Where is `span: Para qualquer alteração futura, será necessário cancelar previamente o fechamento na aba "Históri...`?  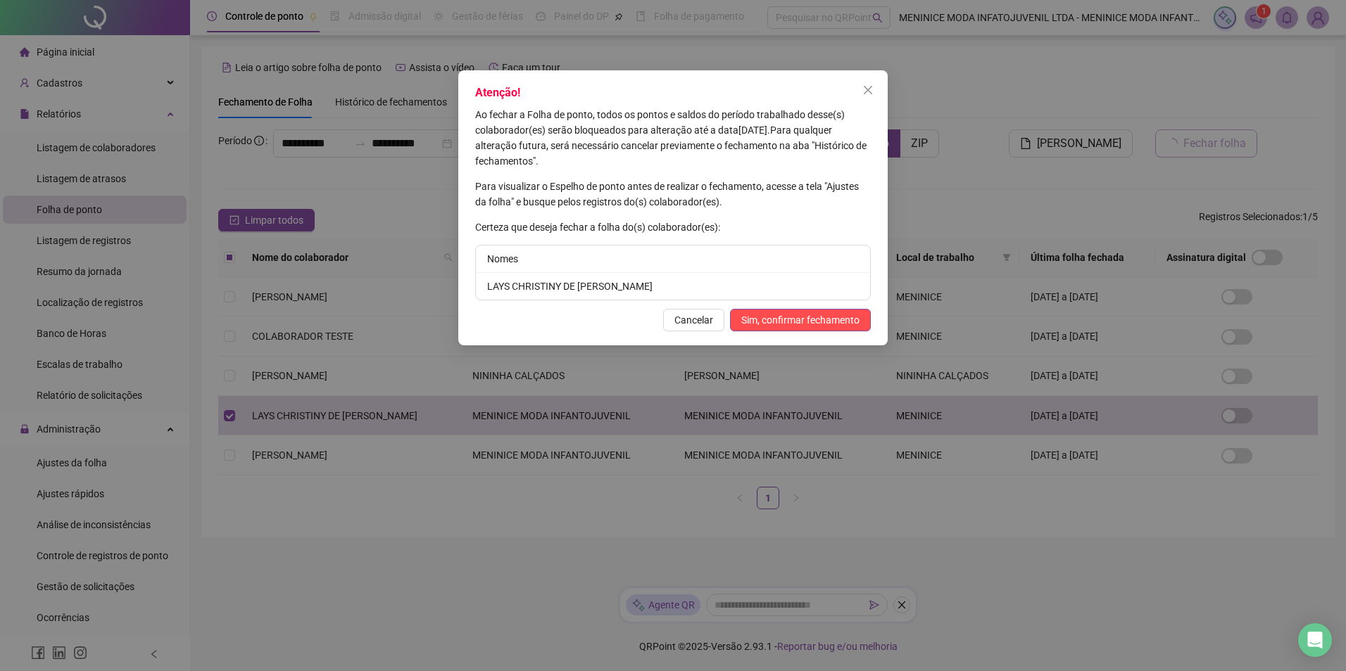
span: Para qualquer alteração futura, será necessário cancelar previamente o fechamento na aba "Históri... is located at coordinates (671, 146).